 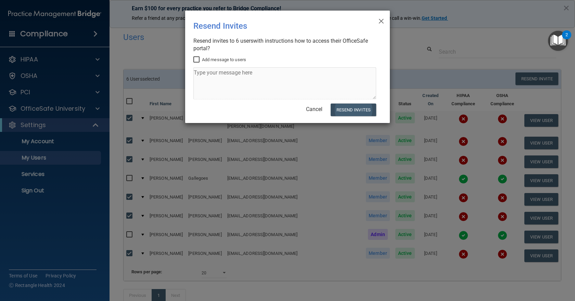 What do you see at coordinates (252, 41) in the screenshot?
I see `span: s` at bounding box center [252, 41].